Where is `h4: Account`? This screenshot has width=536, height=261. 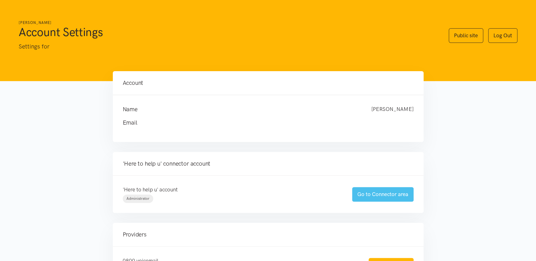 h4: Account is located at coordinates (268, 83).